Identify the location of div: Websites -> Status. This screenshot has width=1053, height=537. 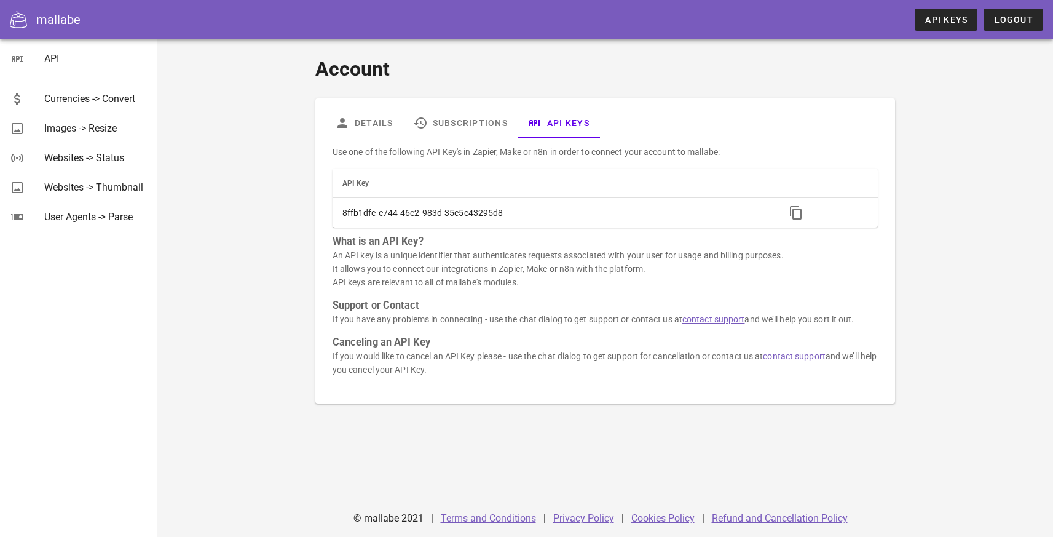
(96, 157).